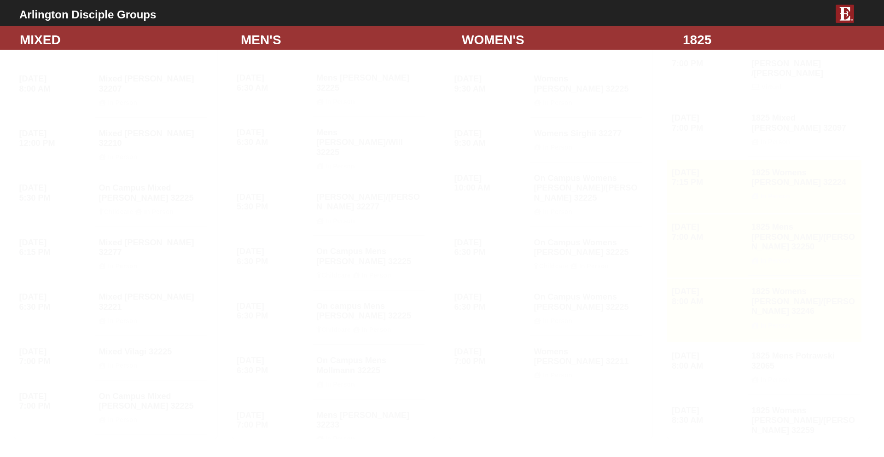 The width and height of the screenshot is (884, 457). I want to click on h4: 1825 Mens Potrawski 32065, so click(804, 367).